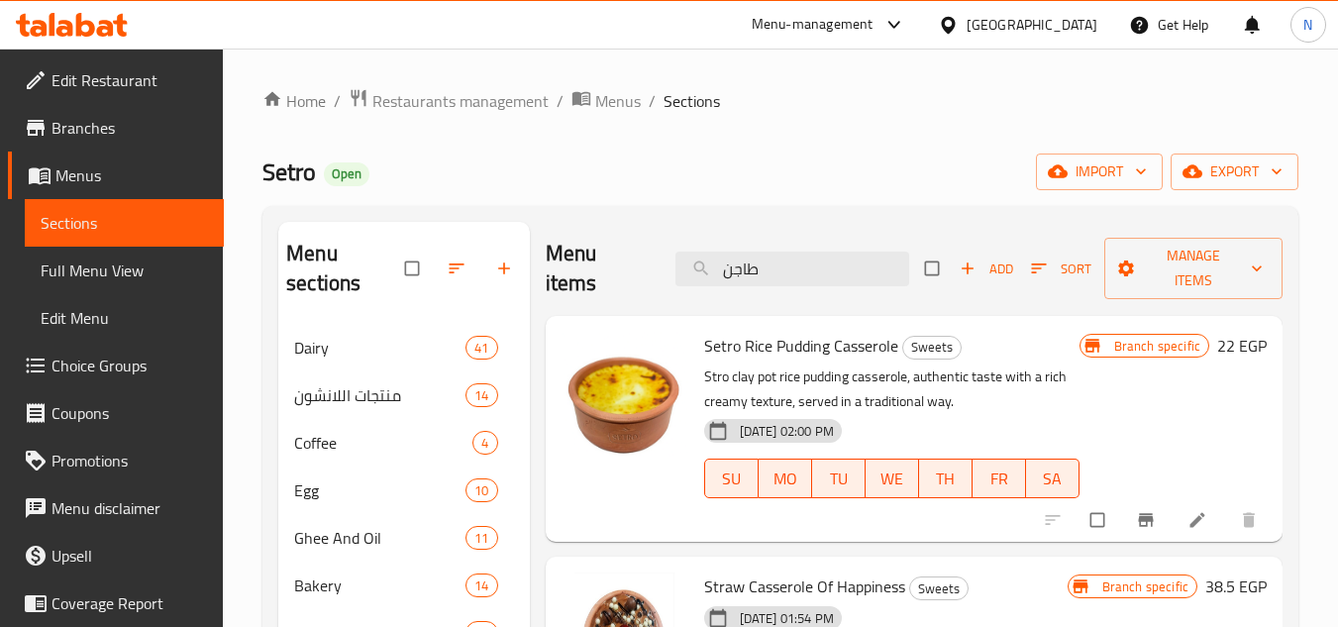 This screenshot has height=627, width=1338. I want to click on span: Choice Groups, so click(130, 365).